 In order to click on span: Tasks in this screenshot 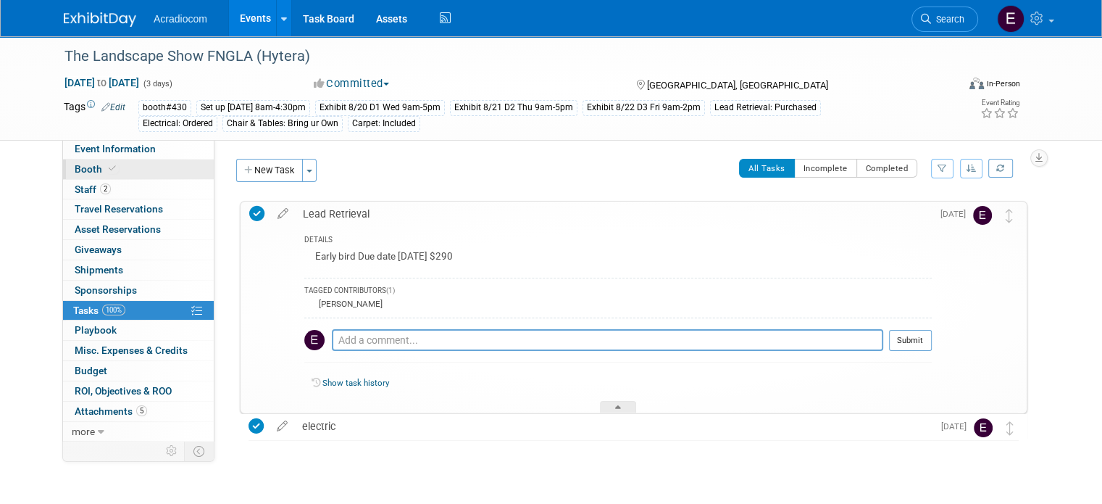, I will do `click(99, 310)`.